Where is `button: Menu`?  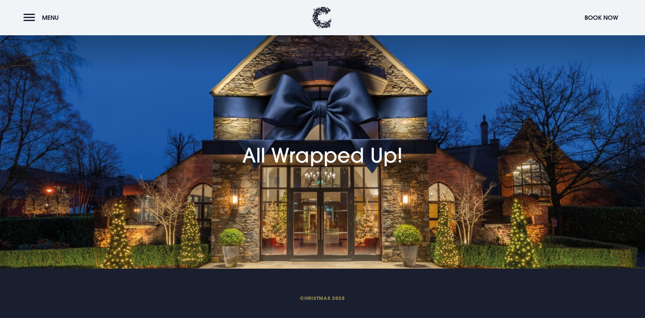
button: Menu is located at coordinates (43, 17).